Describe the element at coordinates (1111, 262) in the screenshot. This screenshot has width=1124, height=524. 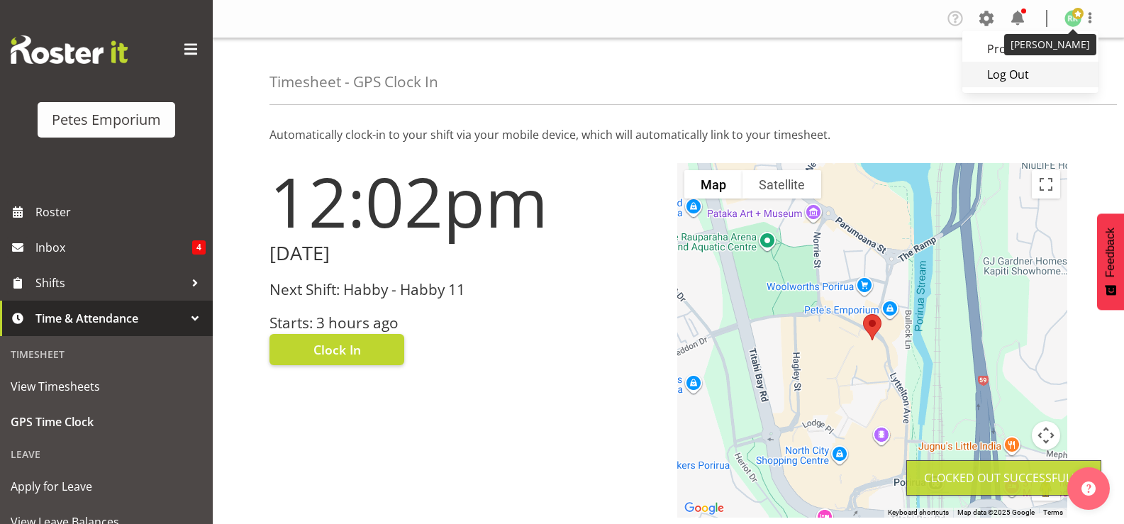
I see `button: Feedback - Show survey` at that location.